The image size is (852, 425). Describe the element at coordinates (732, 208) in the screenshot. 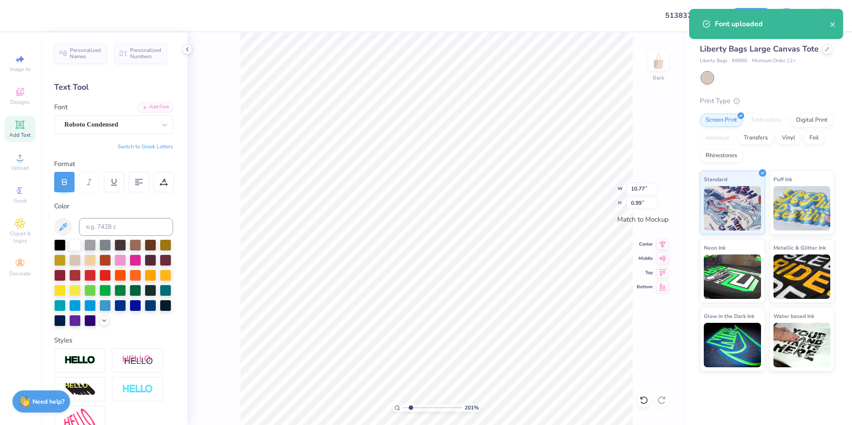

I see `img: Standard` at that location.